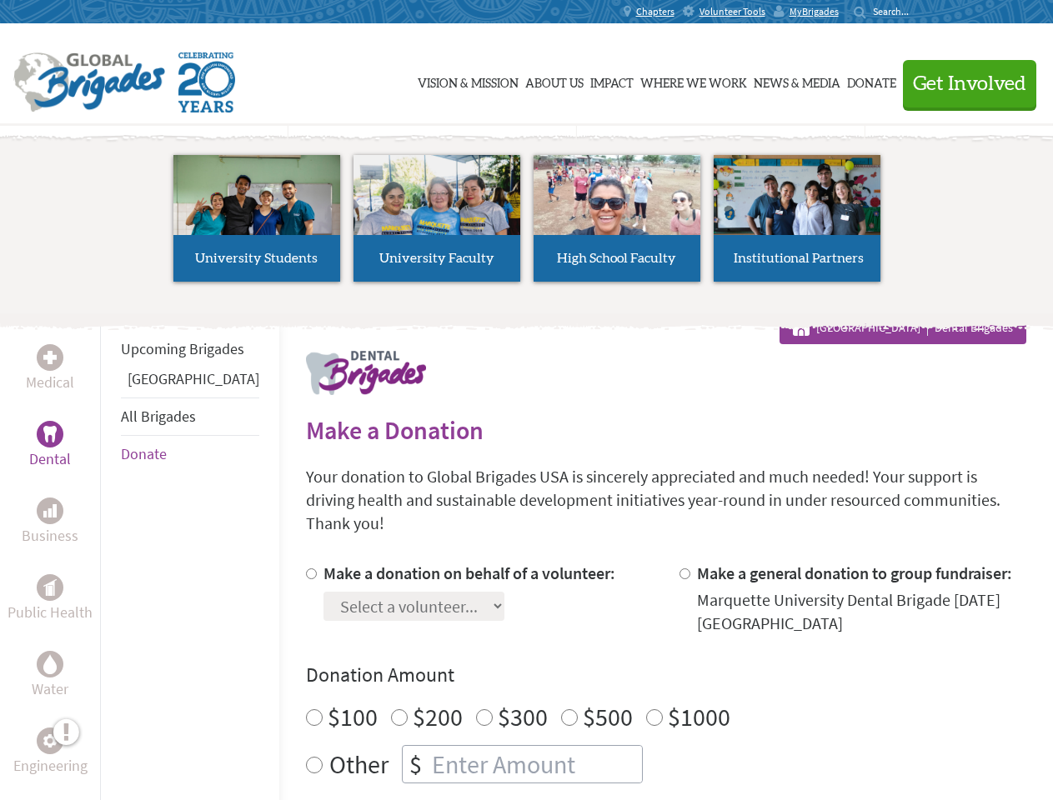  What do you see at coordinates (535, 764) in the screenshot?
I see `input: Enter Amount` at bounding box center [535, 764].